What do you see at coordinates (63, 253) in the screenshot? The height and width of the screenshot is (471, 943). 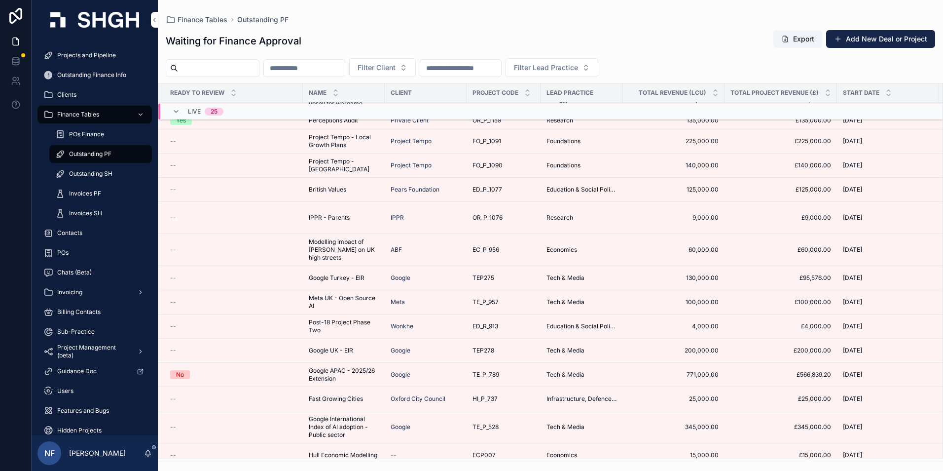 I see `span: POs` at bounding box center [63, 253].